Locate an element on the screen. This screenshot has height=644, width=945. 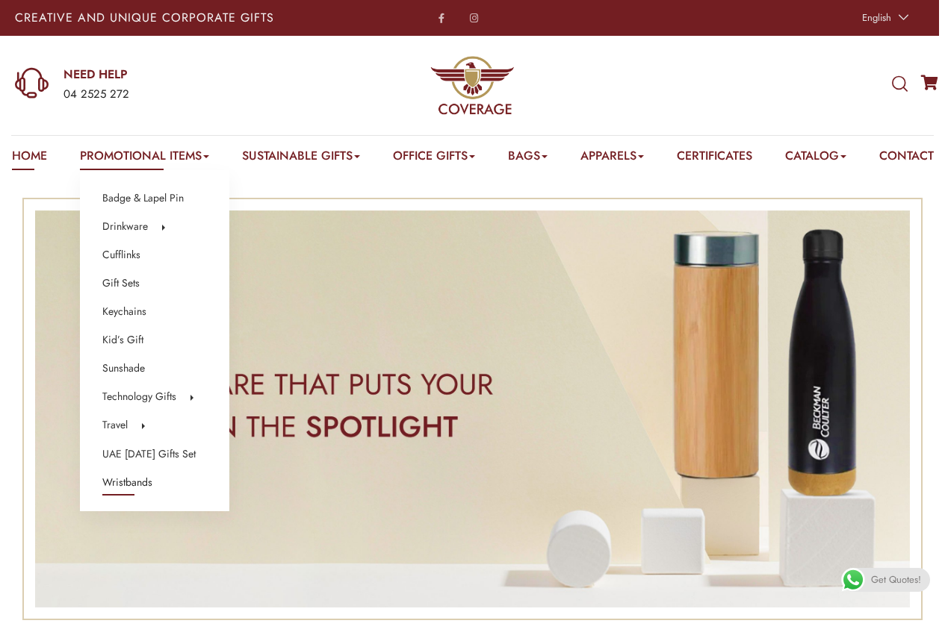
a: Kid’s Gift is located at coordinates (122, 341).